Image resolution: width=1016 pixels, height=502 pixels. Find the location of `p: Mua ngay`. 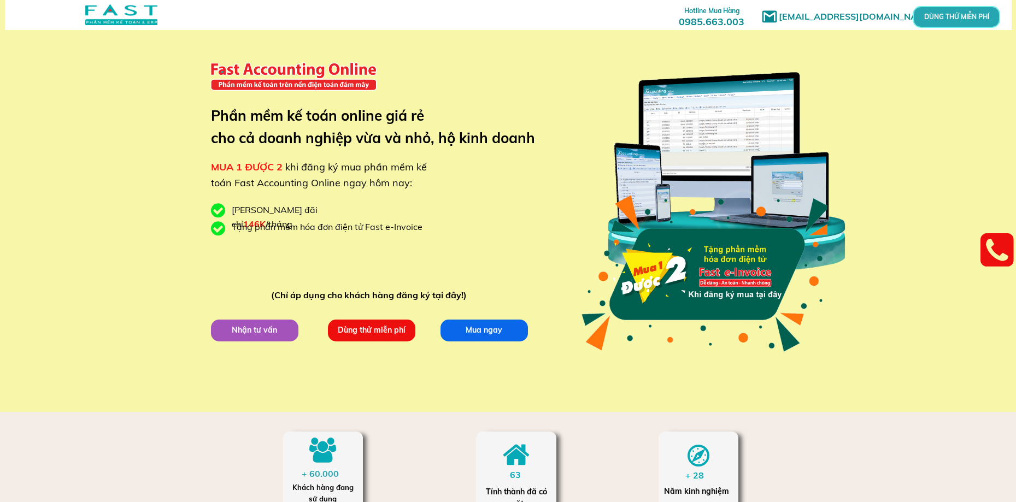

p: Mua ngay is located at coordinates (484, 330).